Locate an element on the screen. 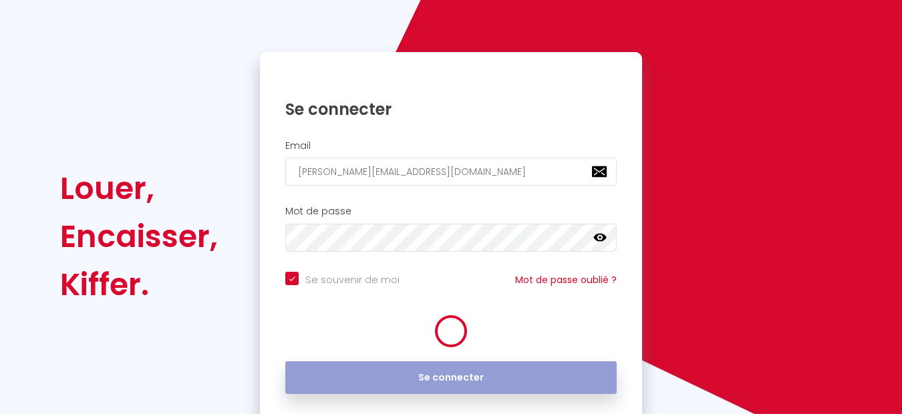 The image size is (902, 414). div: Kiffer. is located at coordinates (139, 285).